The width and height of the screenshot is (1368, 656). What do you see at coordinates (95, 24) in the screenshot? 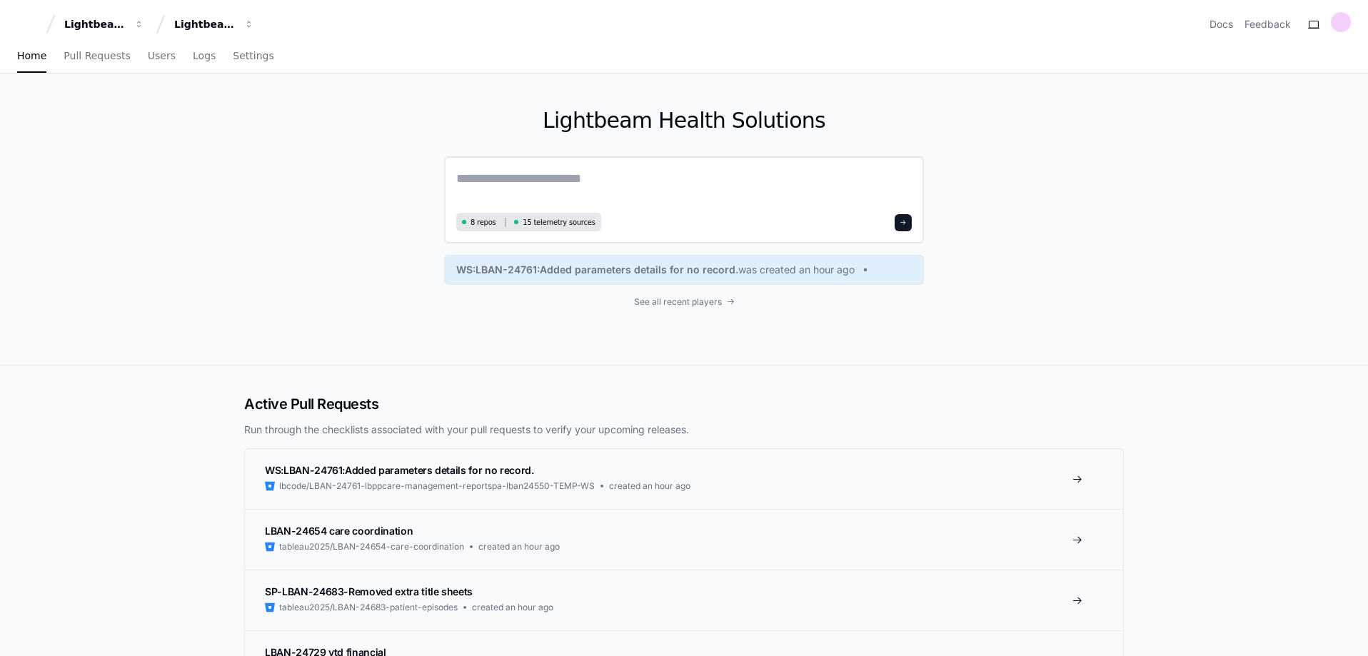
I see `div: Lightbeam Health` at bounding box center [95, 24].